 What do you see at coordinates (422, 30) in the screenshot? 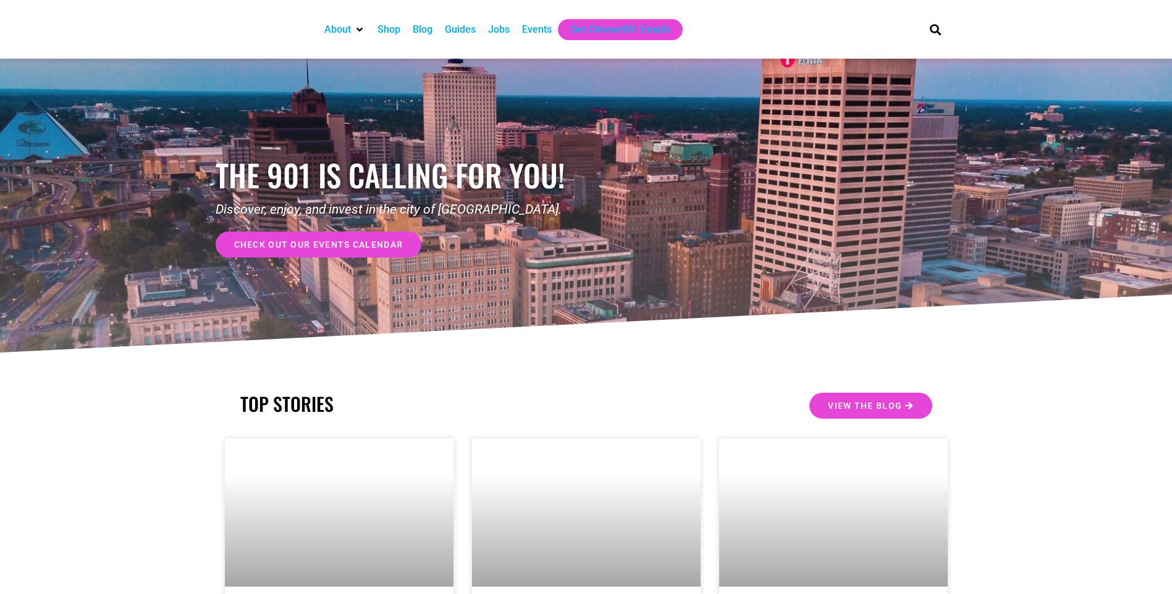
I see `a: Blog` at bounding box center [422, 30].